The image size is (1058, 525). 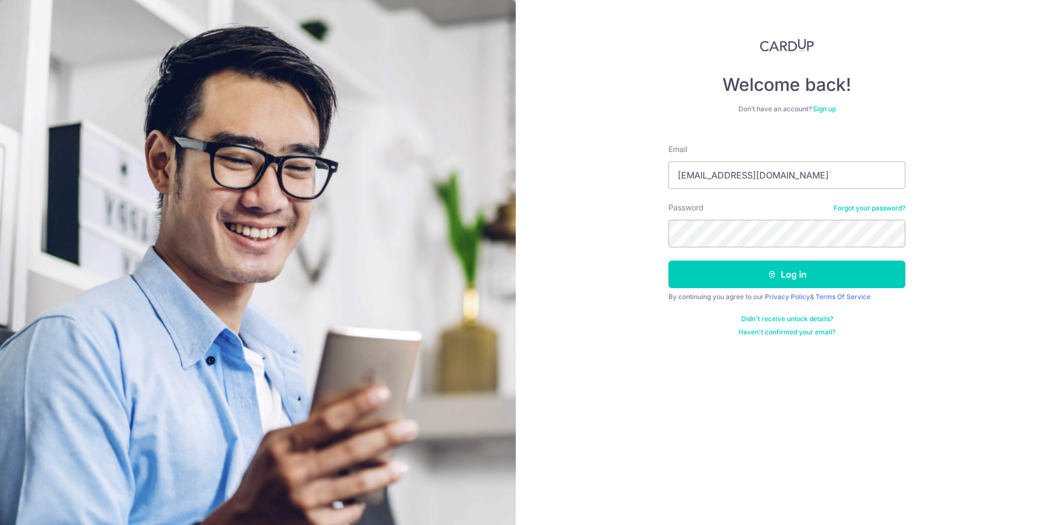 I want to click on label: Password, so click(x=686, y=208).